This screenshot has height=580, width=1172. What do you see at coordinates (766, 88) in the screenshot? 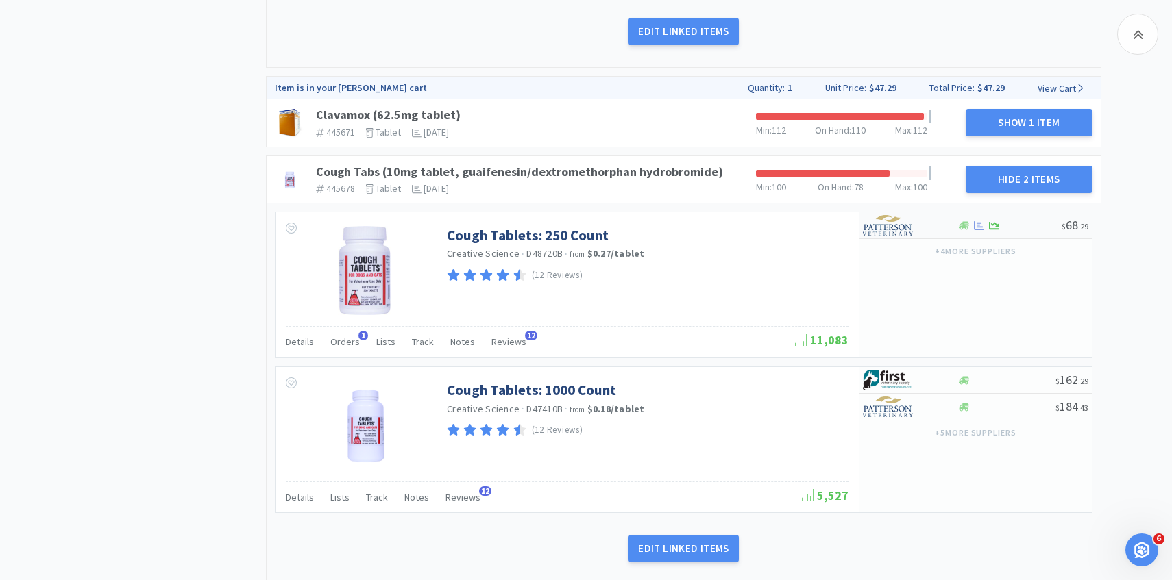
I see `h6: Quantity:` at bounding box center [766, 88].